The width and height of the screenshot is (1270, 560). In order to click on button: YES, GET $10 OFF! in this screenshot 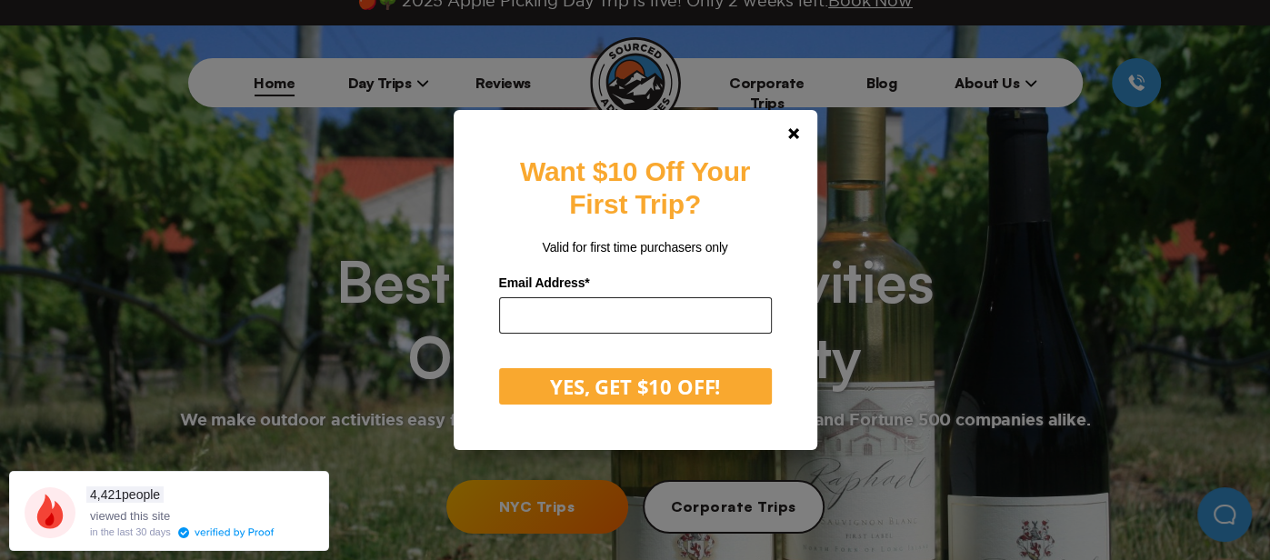, I will do `click(636, 386)`.